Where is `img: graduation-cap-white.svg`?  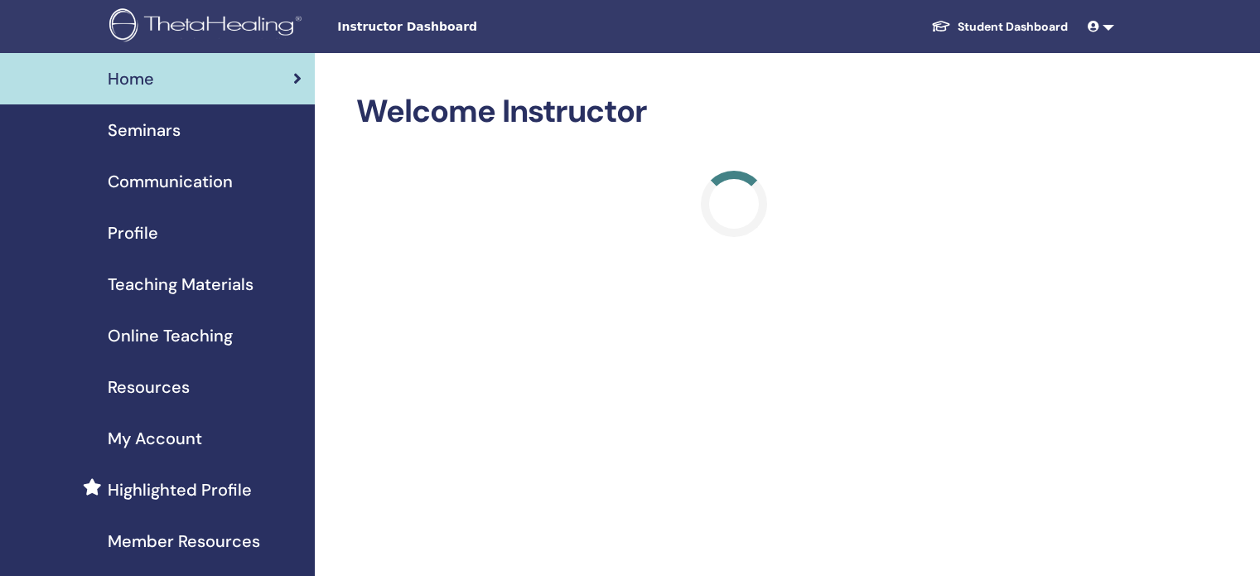 img: graduation-cap-white.svg is located at coordinates (941, 26).